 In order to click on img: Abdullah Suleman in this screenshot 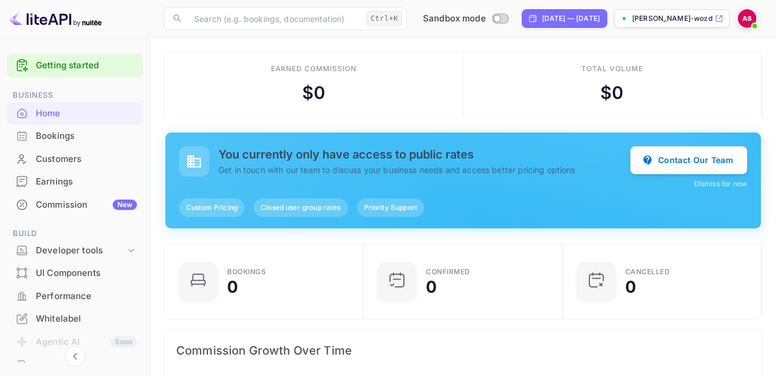, I will do `click(747, 18)`.